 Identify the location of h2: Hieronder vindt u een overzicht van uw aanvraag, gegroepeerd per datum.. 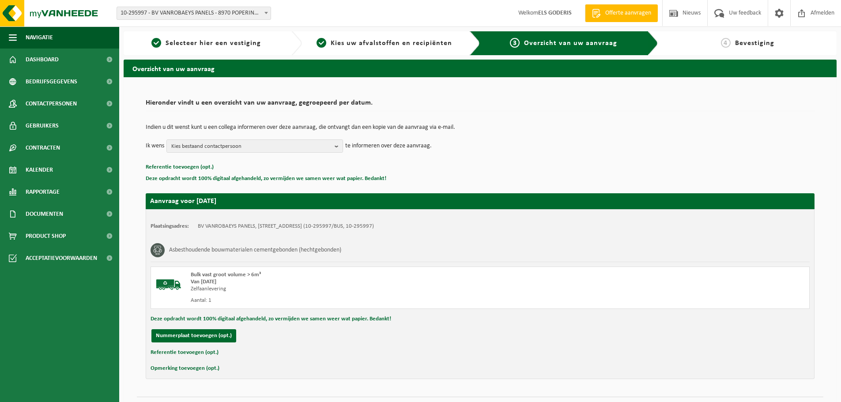
(480, 105).